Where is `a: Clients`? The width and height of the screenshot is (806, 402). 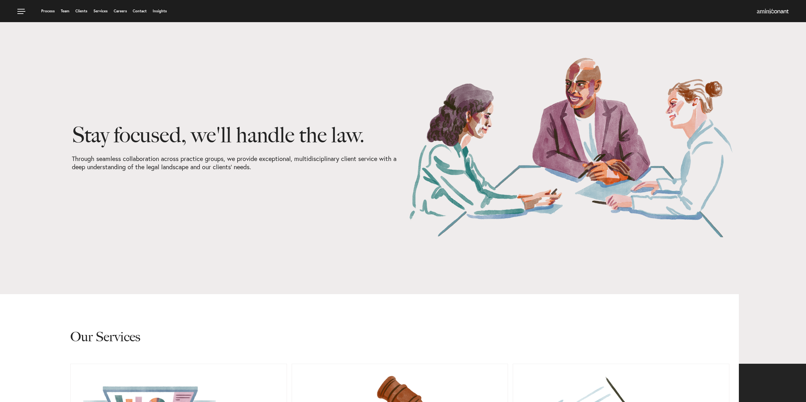 a: Clients is located at coordinates (81, 11).